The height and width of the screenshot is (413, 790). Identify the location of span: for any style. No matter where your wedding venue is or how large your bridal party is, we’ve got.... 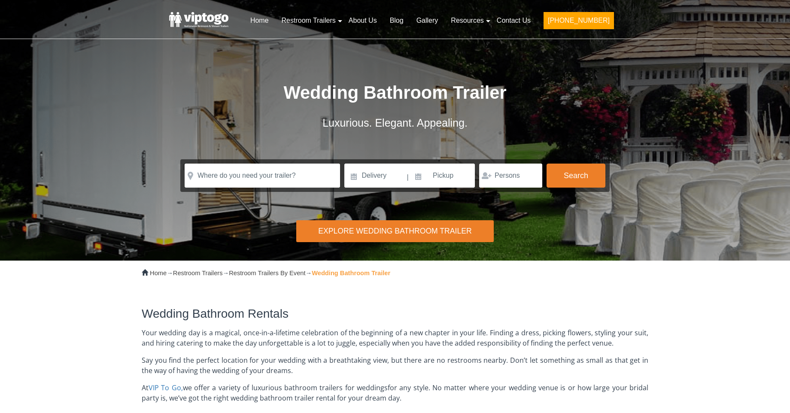
(395, 393).